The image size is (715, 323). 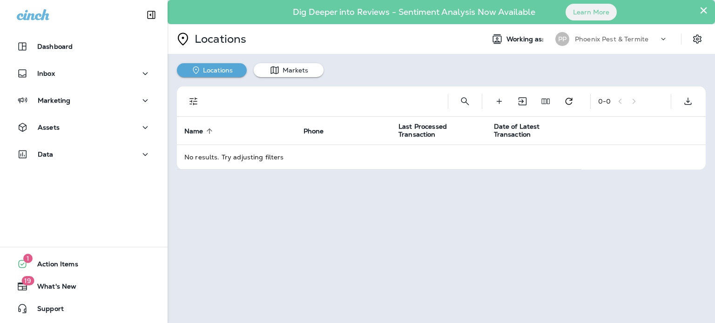 What do you see at coordinates (212, 70) in the screenshot?
I see `button: Locations` at bounding box center [212, 70].